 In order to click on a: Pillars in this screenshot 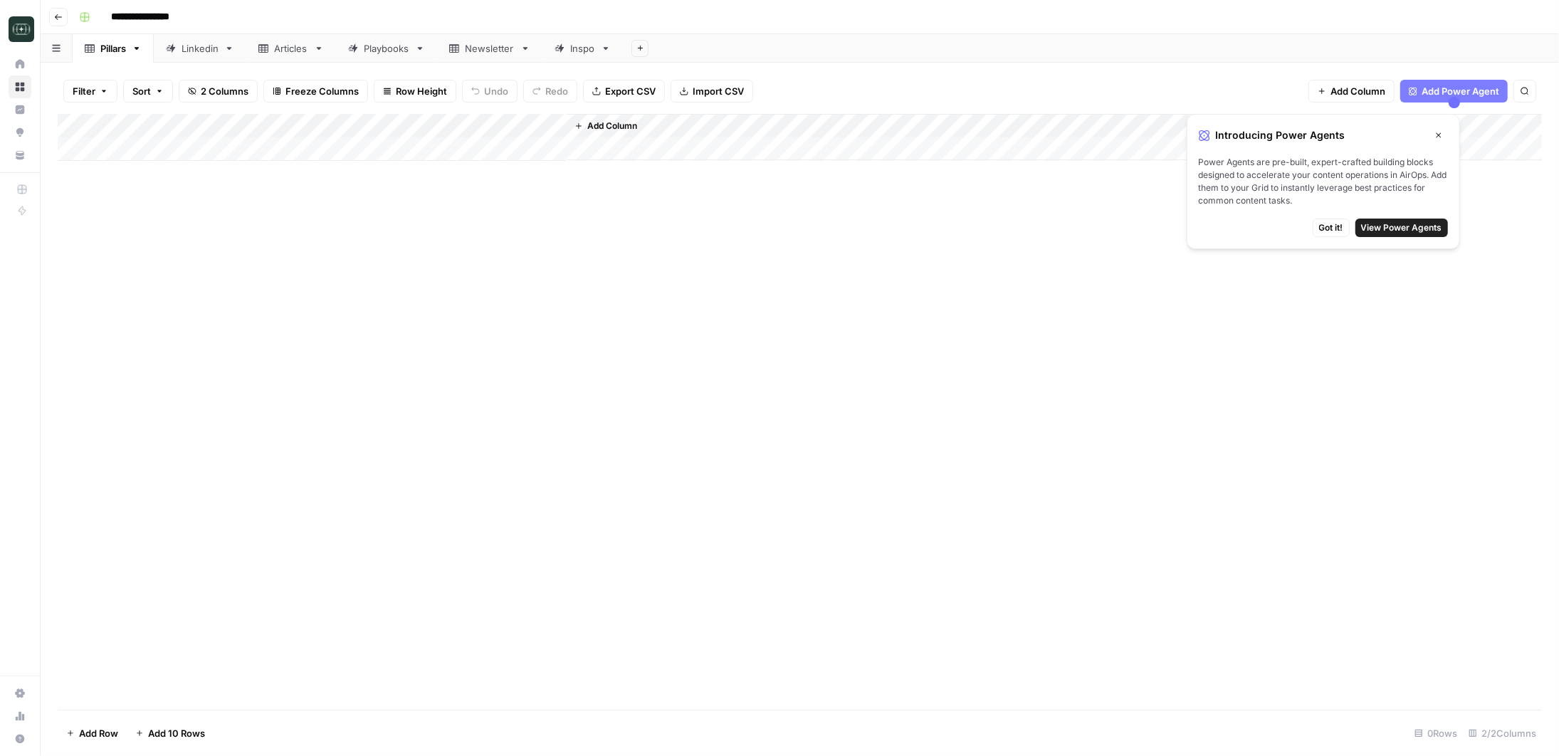, I will do `click(113, 48)`.